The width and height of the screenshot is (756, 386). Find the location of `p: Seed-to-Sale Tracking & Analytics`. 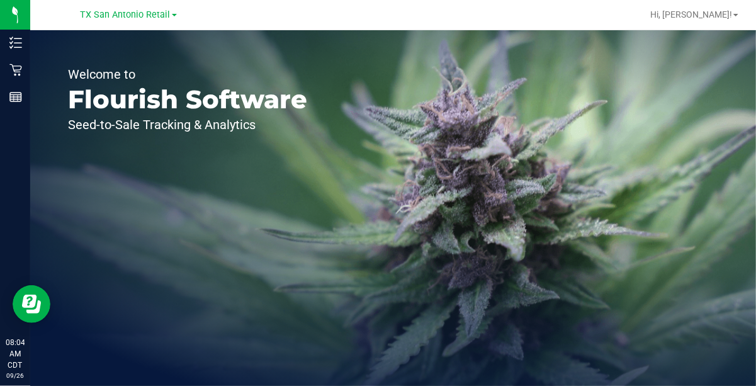

p: Seed-to-Sale Tracking & Analytics is located at coordinates (188, 125).